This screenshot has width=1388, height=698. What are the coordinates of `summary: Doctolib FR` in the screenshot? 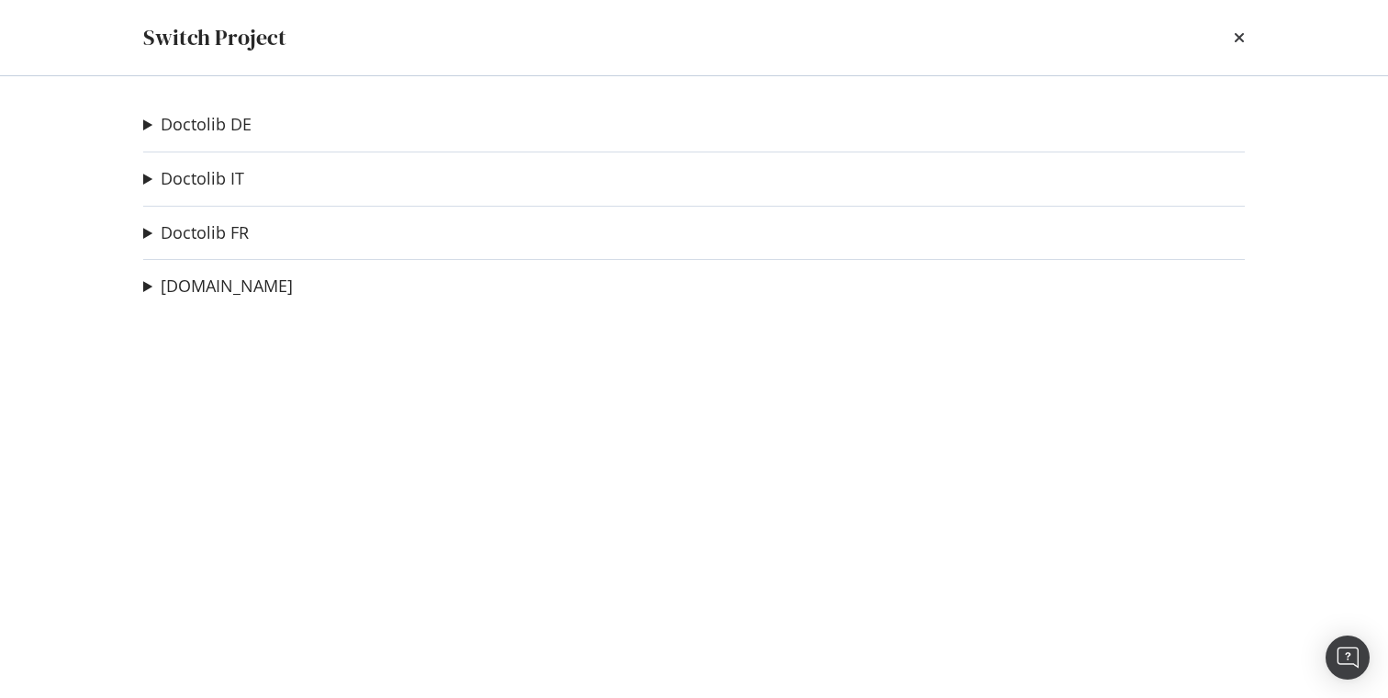 It's located at (195, 233).